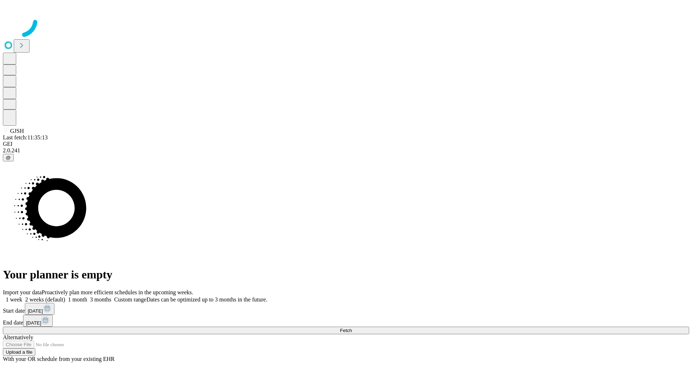 The height and width of the screenshot is (389, 692). Describe the element at coordinates (346, 275) in the screenshot. I see `h1: Your planner is empty` at that location.